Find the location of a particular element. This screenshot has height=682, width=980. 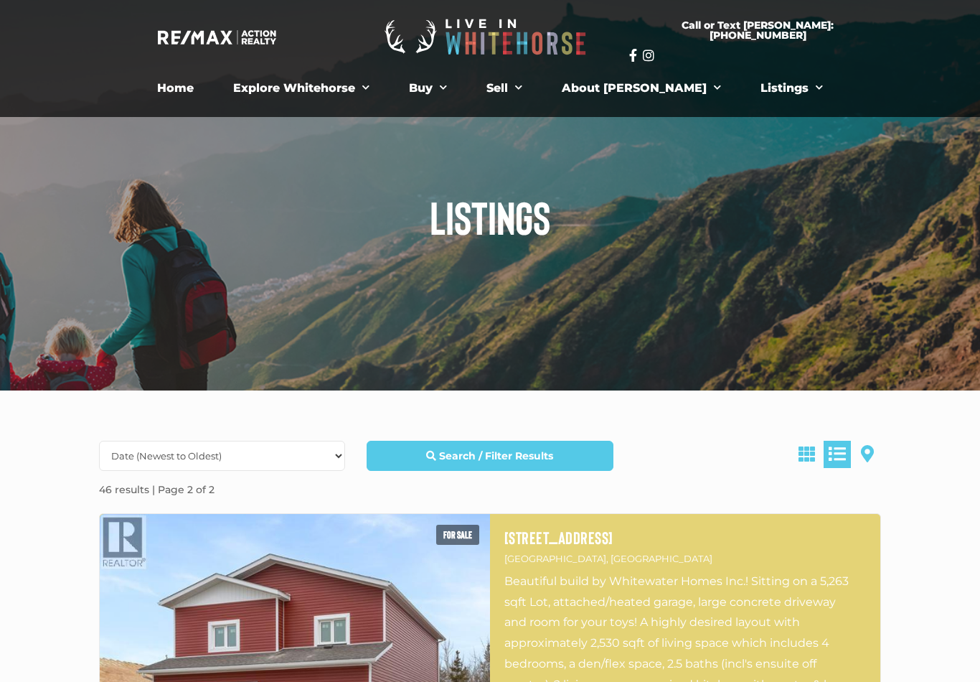

a: Home is located at coordinates (175, 88).